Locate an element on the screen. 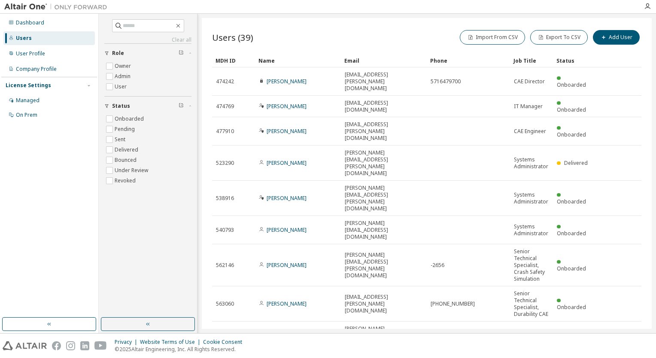  button: Status is located at coordinates (148, 106).